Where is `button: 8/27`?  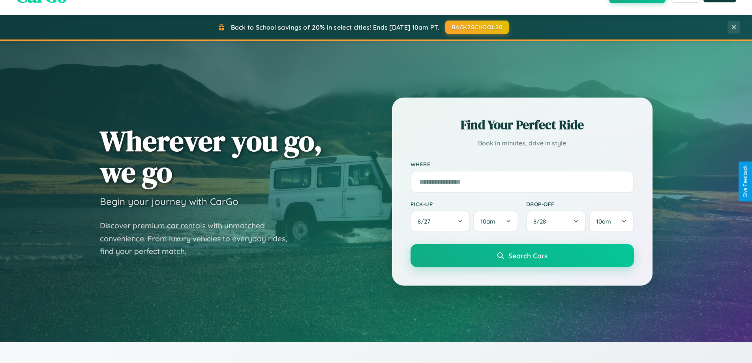
button: 8/27 is located at coordinates (440, 221).